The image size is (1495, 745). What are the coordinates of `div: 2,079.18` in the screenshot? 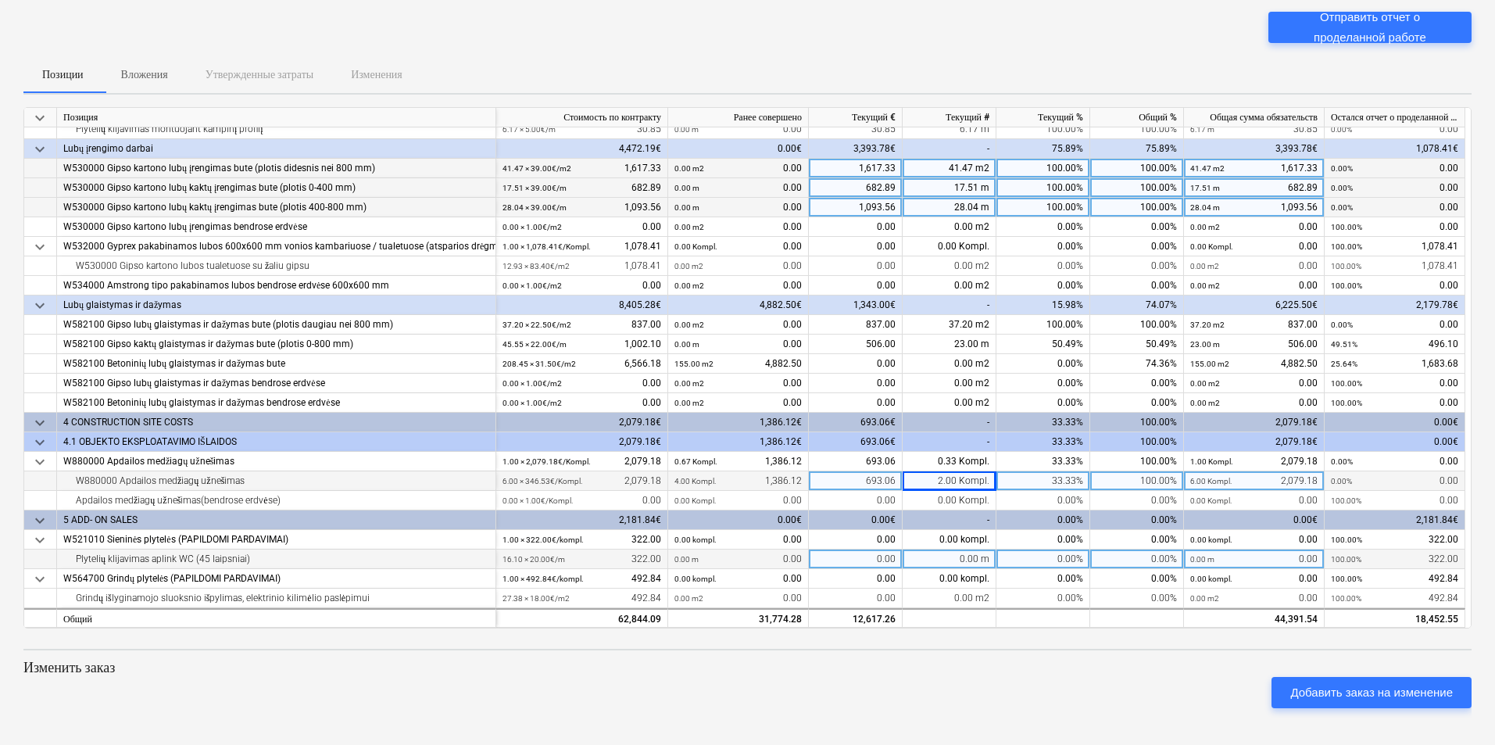 It's located at (581, 481).